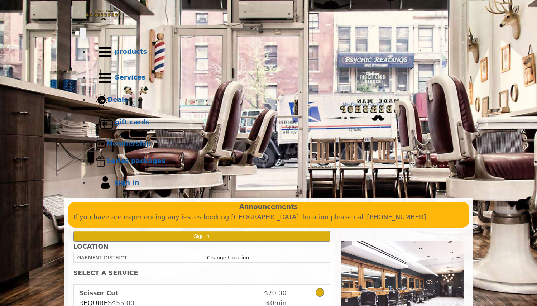 This screenshot has height=306, width=537. Describe the element at coordinates (276, 52) in the screenshot. I see `a: Productsproducts` at that location.